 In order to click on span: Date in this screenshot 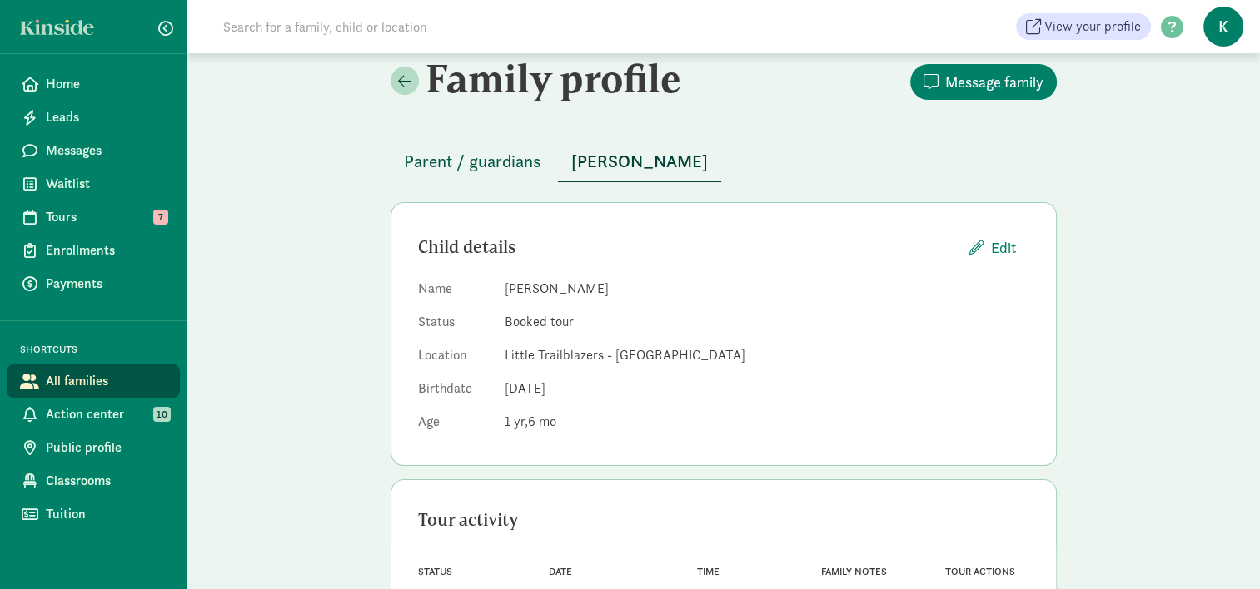, I will do `click(559, 572)`.